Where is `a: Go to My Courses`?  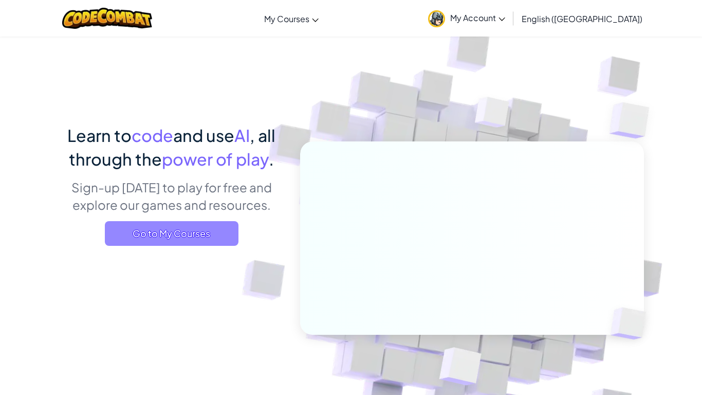 a: Go to My Courses is located at coordinates (172, 233).